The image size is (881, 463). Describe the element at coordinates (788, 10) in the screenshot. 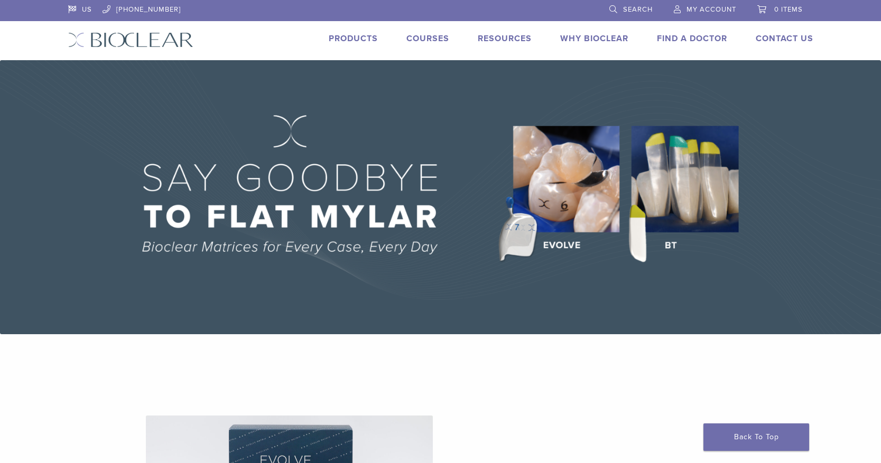

I see `span: 0 items` at that location.